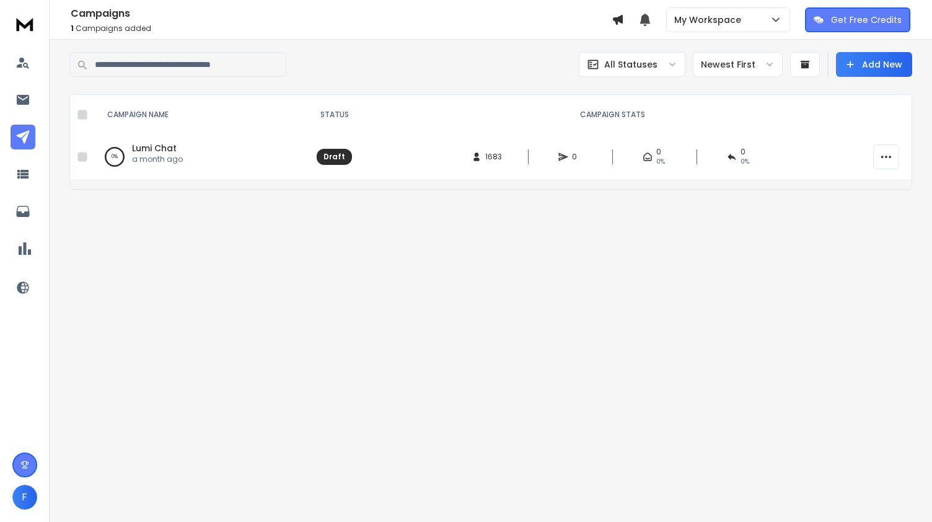  What do you see at coordinates (737, 64) in the screenshot?
I see `button: Newest First` at bounding box center [737, 64].